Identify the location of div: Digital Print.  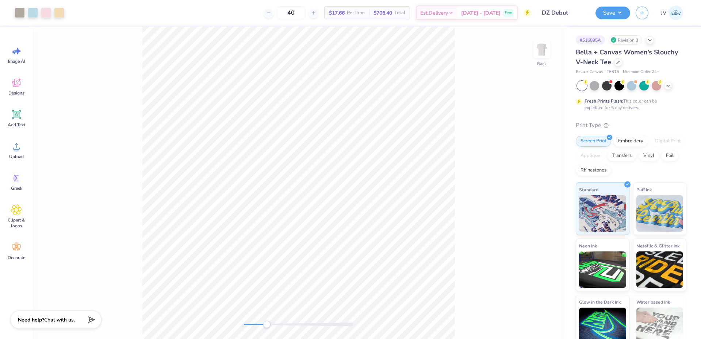
(668, 141).